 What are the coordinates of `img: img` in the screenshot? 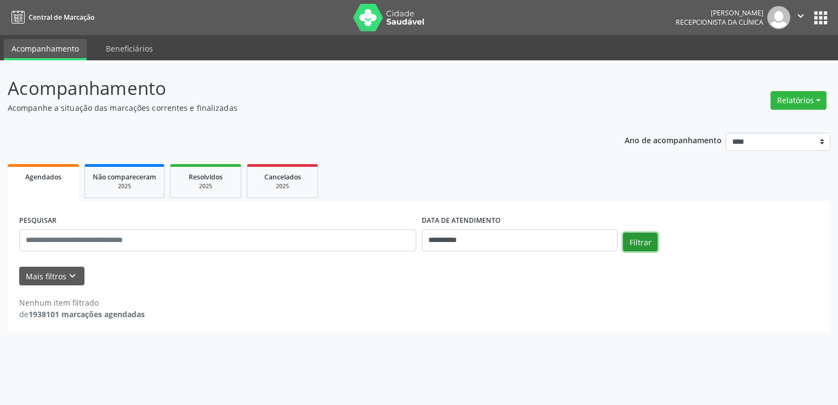 It's located at (779, 18).